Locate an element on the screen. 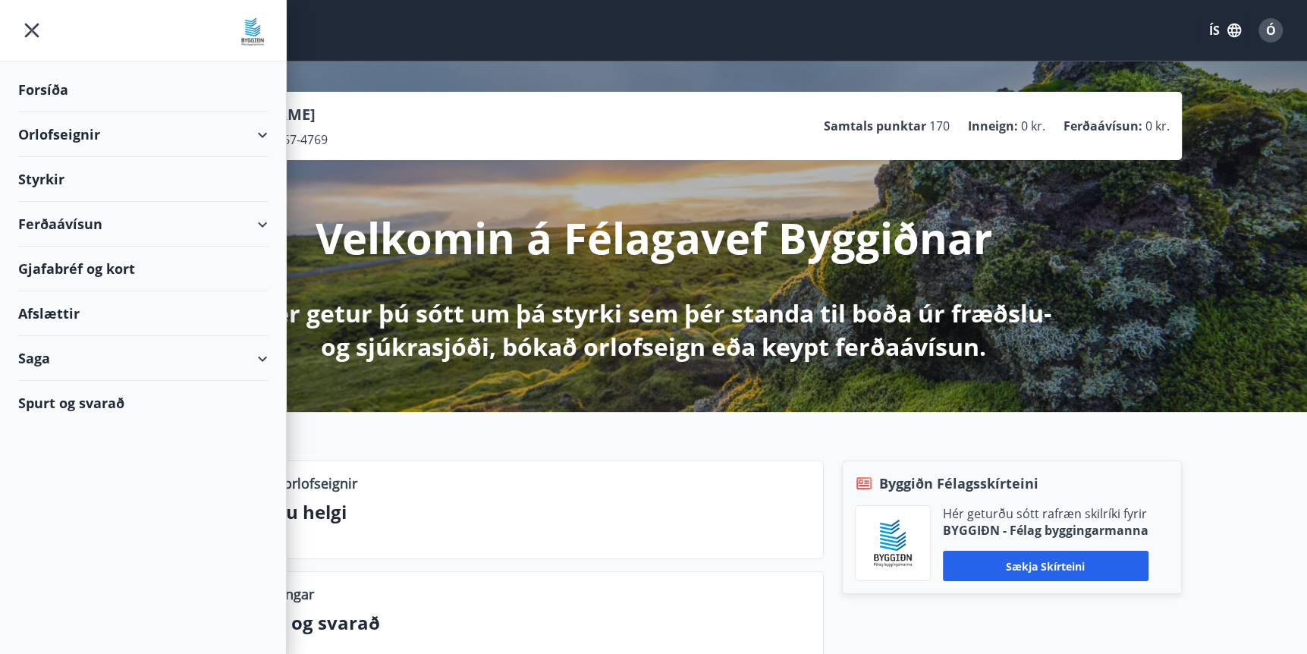 The image size is (1307, 654). div: Afslættir is located at coordinates (143, 313).